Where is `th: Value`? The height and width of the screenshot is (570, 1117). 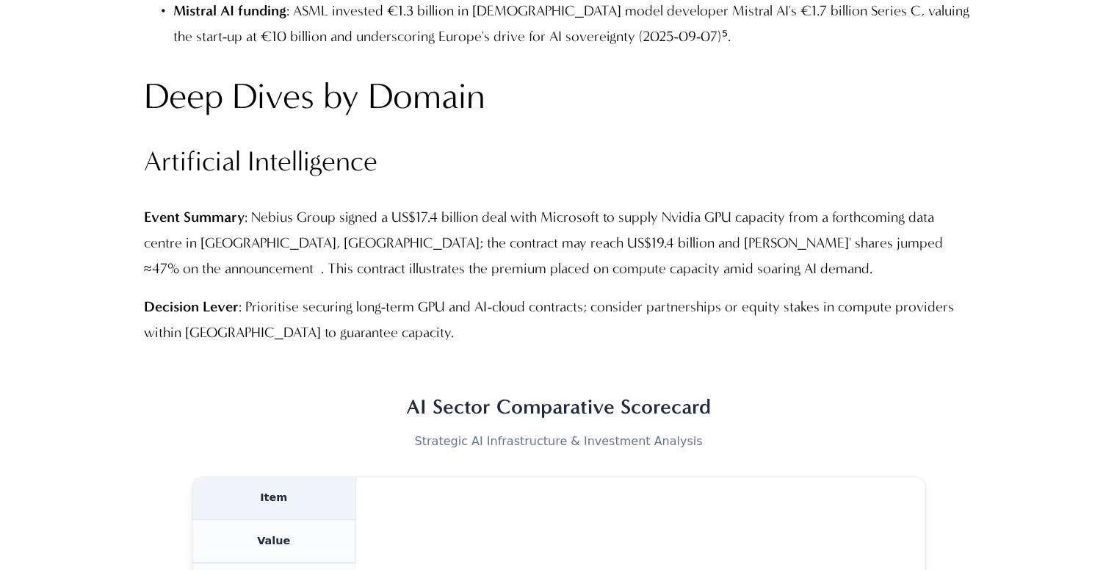
th: Value is located at coordinates (274, 541).